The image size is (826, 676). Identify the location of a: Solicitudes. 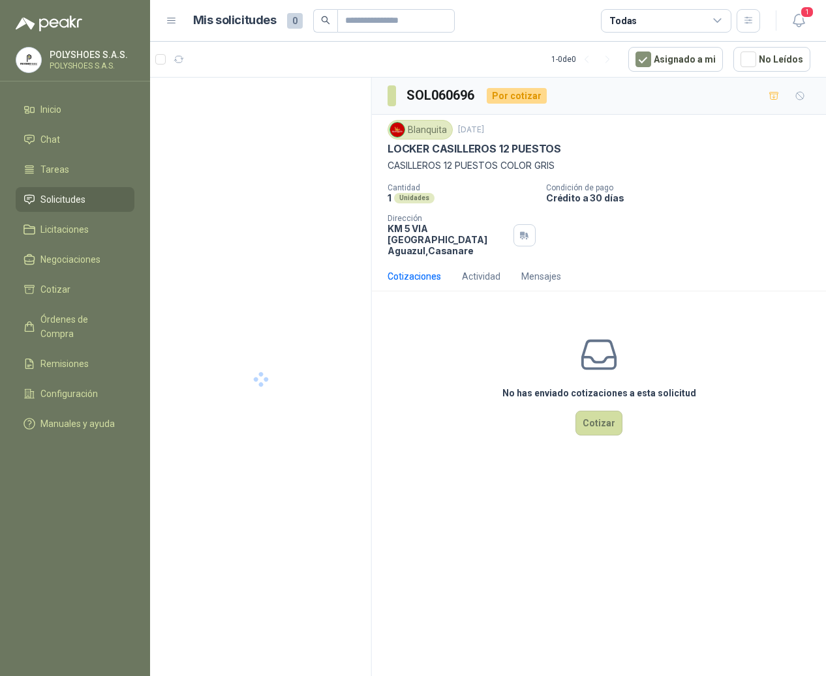
(75, 200).